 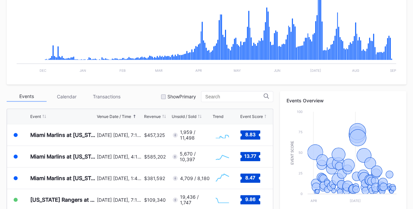 I want to click on text: 25, so click(x=300, y=173).